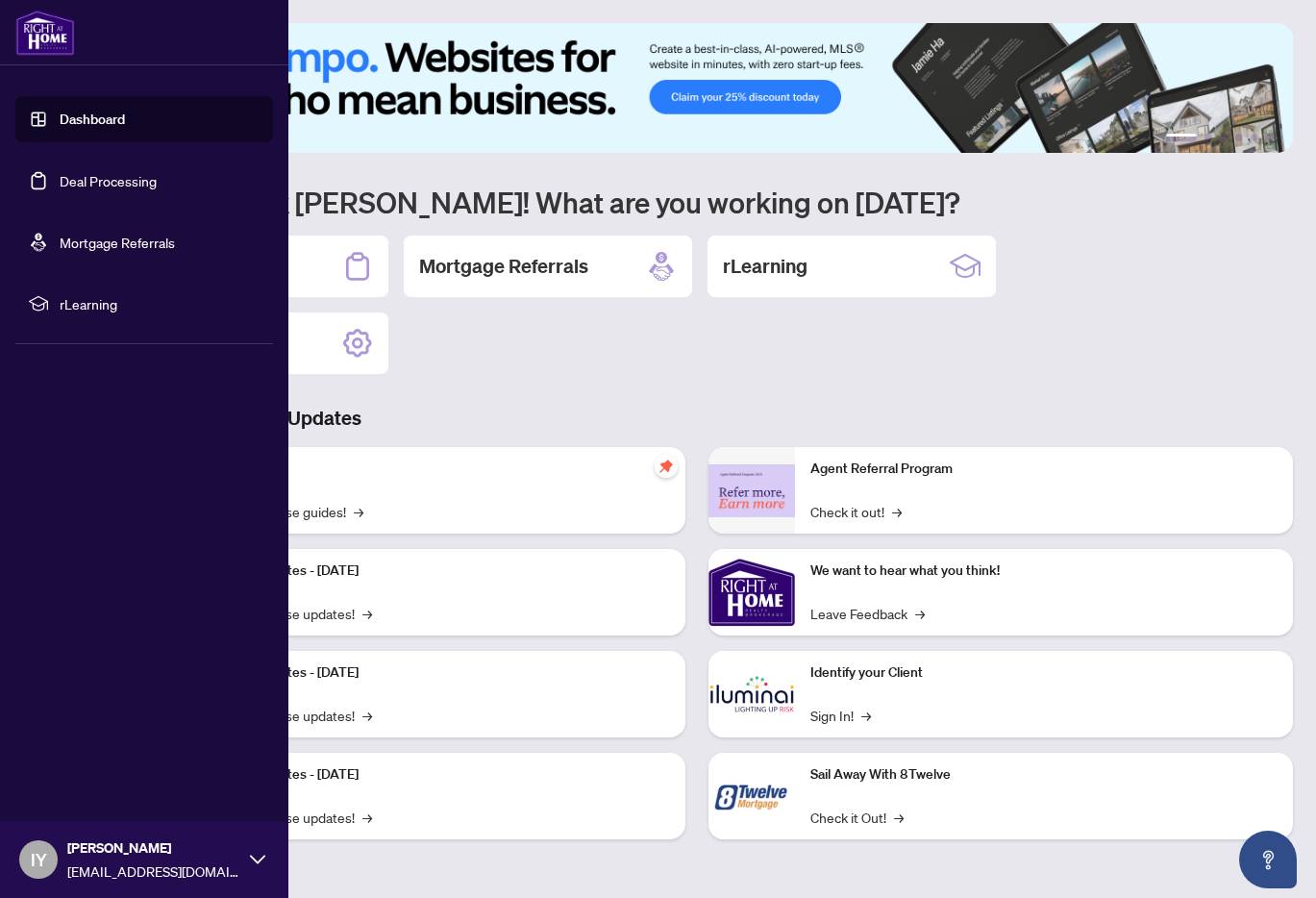 The width and height of the screenshot is (1316, 898). Describe the element at coordinates (92, 119) in the screenshot. I see `a: Dashboard` at that location.